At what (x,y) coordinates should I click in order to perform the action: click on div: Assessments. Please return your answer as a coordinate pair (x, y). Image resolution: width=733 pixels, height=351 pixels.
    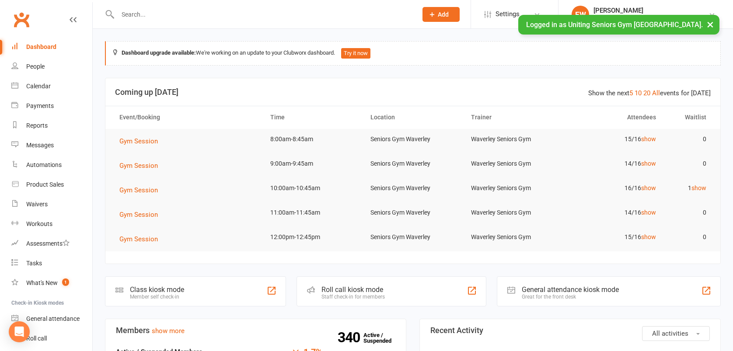
    Looking at the image, I should click on (48, 243).